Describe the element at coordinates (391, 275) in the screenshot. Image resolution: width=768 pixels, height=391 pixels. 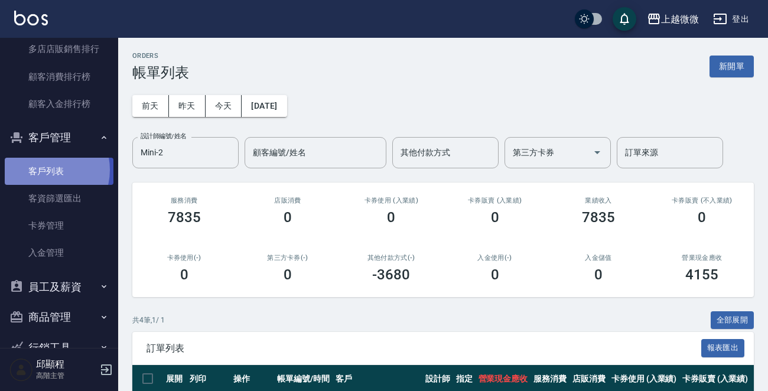
I see `h3: -3680` at that location.